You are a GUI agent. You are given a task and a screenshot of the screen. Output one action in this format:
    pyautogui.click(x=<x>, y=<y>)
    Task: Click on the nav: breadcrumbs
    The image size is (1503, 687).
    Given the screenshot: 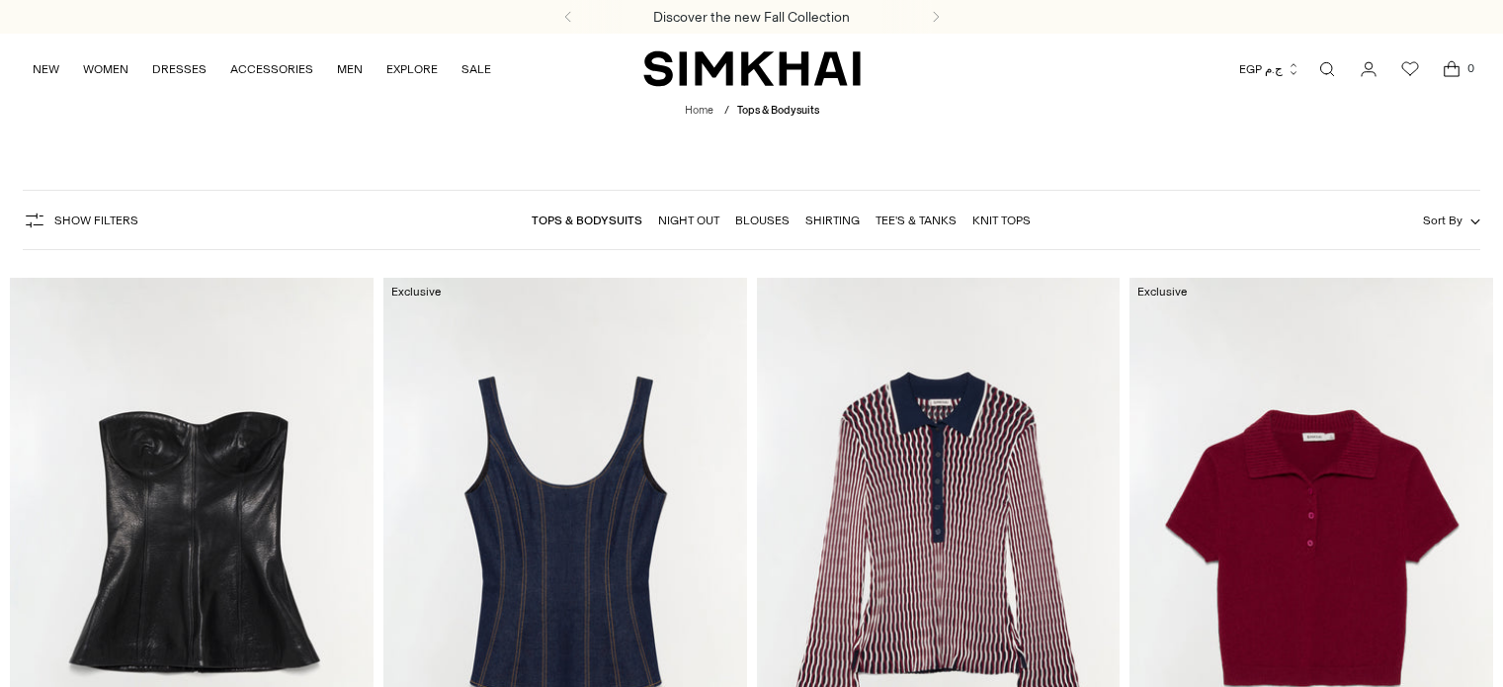 What is the action you would take?
    pyautogui.click(x=752, y=110)
    